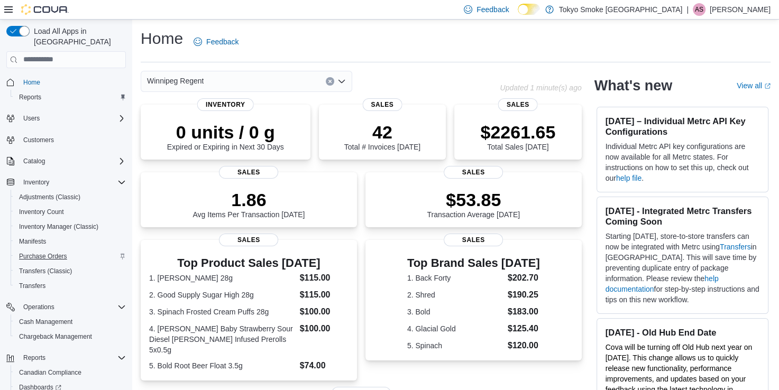  What do you see at coordinates (455, 278) in the screenshot?
I see `dt: 1. Back Forty` at bounding box center [455, 278].